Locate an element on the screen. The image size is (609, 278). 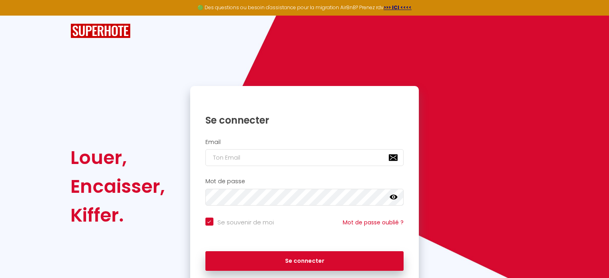
input: Ton Email is located at coordinates (305, 158).